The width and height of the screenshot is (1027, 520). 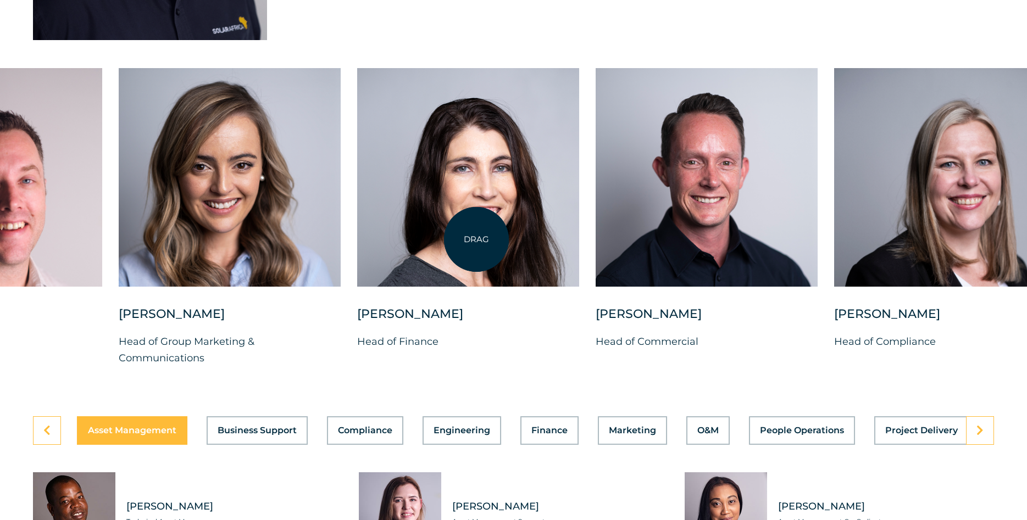 What do you see at coordinates (921, 431) in the screenshot?
I see `span: Project Delivery` at bounding box center [921, 431].